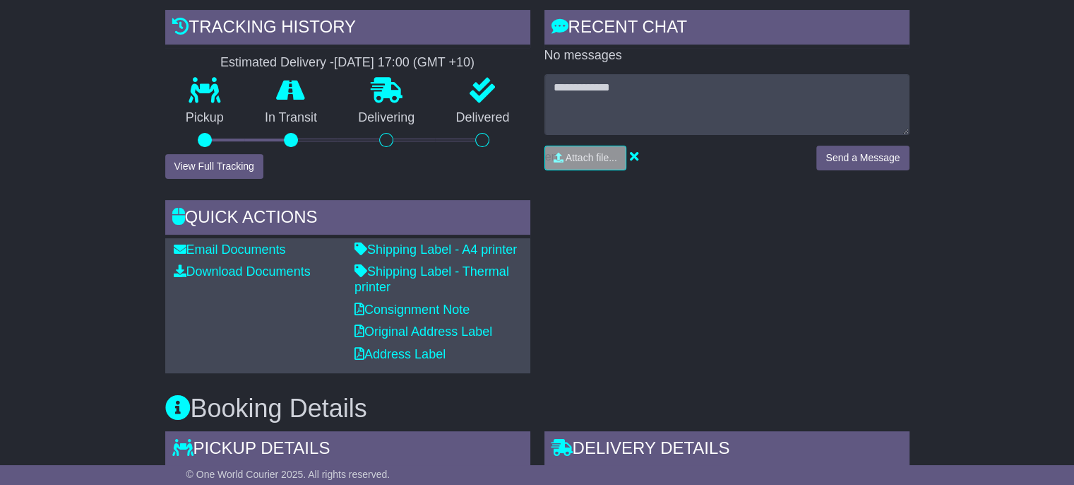 This screenshot has height=485, width=1074. Describe the element at coordinates (412, 309) in the screenshot. I see `a: Consignment Note` at that location.